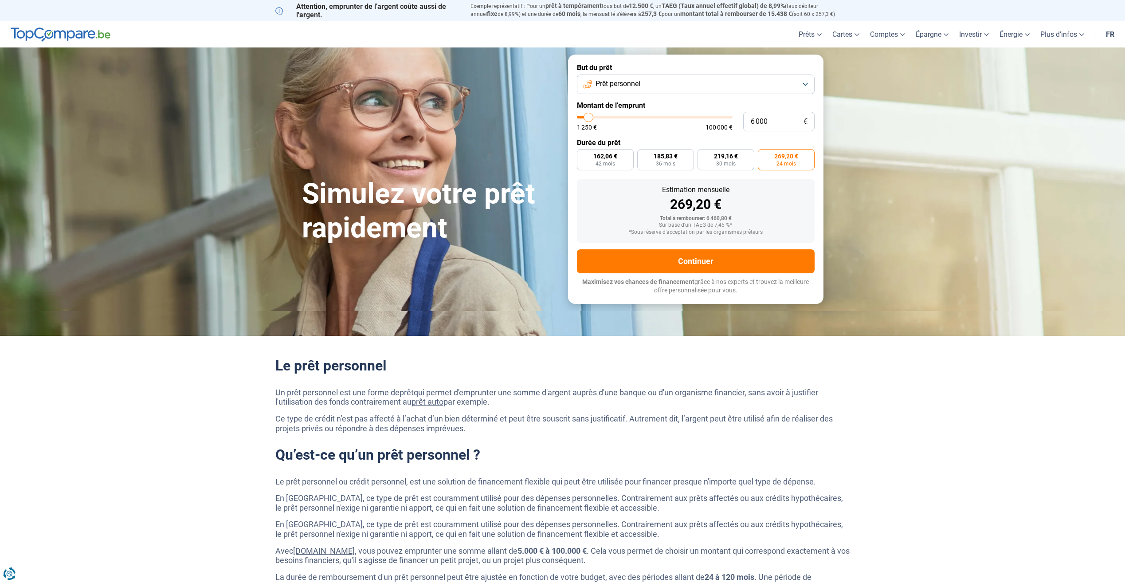  What do you see at coordinates (407, 392) in the screenshot?
I see `a: prêt` at bounding box center [407, 392].